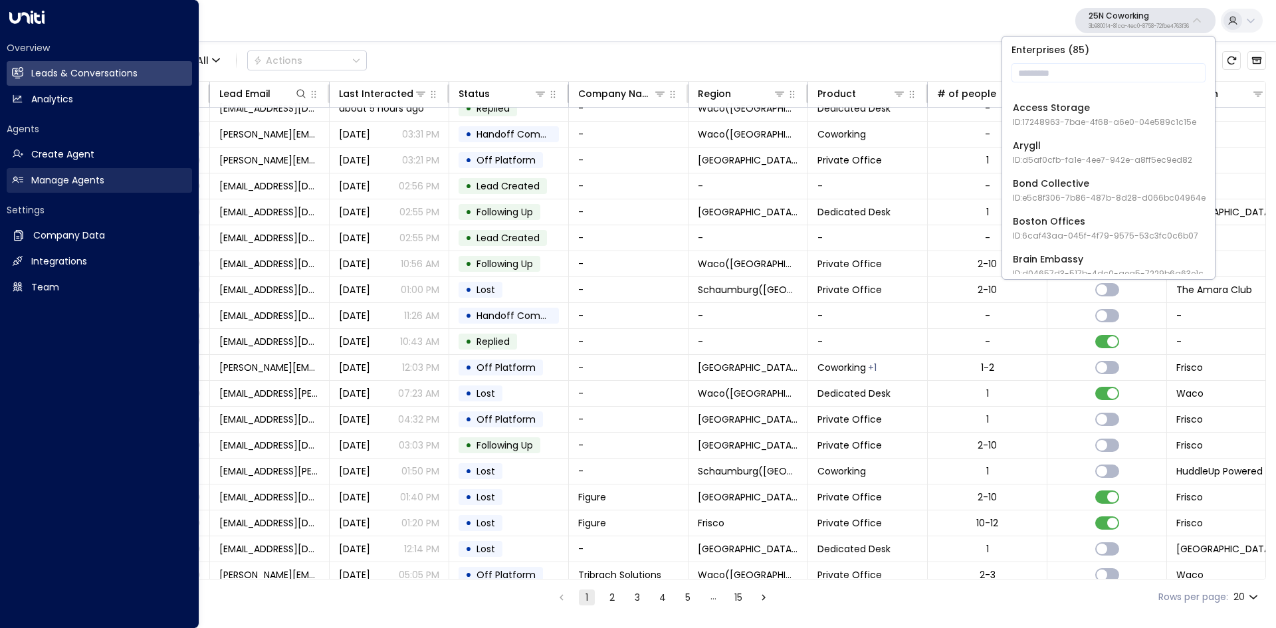 The image size is (1276, 628). I want to click on span: calebsprice23@gmail.com, so click(269, 445).